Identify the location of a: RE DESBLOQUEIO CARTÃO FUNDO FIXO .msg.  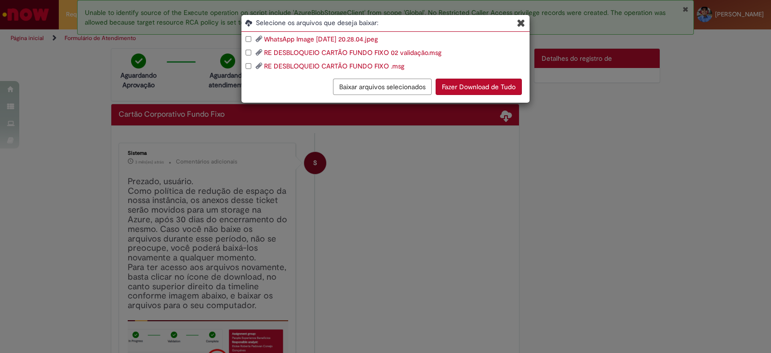
(334, 66).